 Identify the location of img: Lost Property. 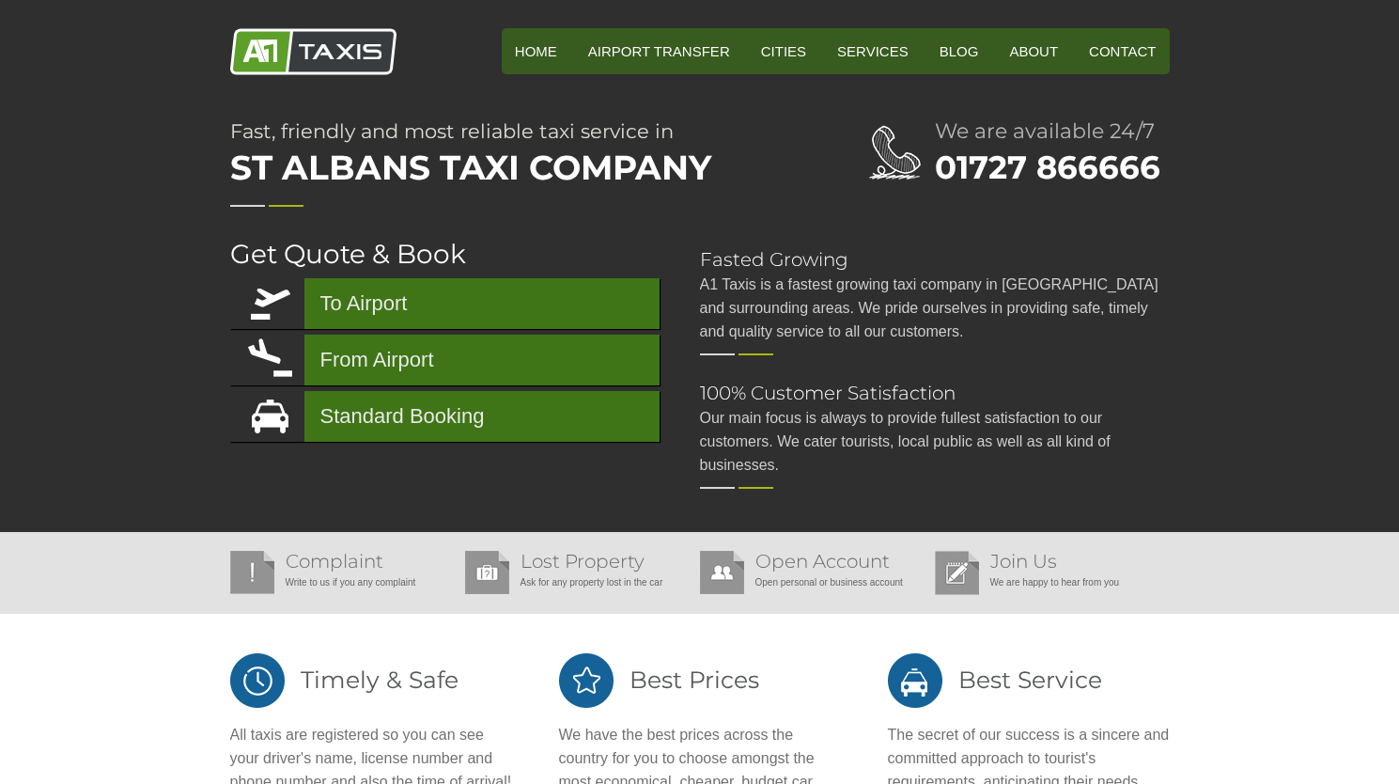
(487, 572).